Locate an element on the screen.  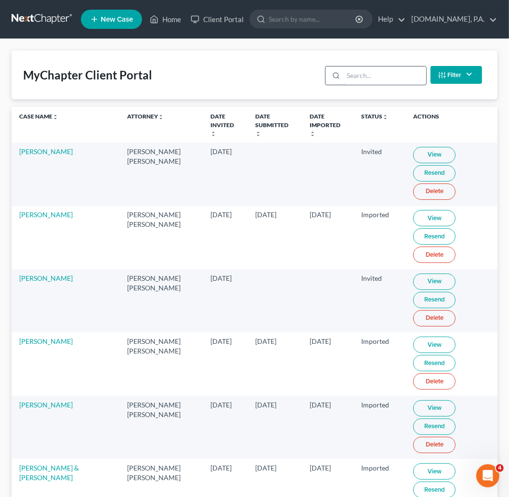
a: Date Submittedunfold_more is located at coordinates (272, 124).